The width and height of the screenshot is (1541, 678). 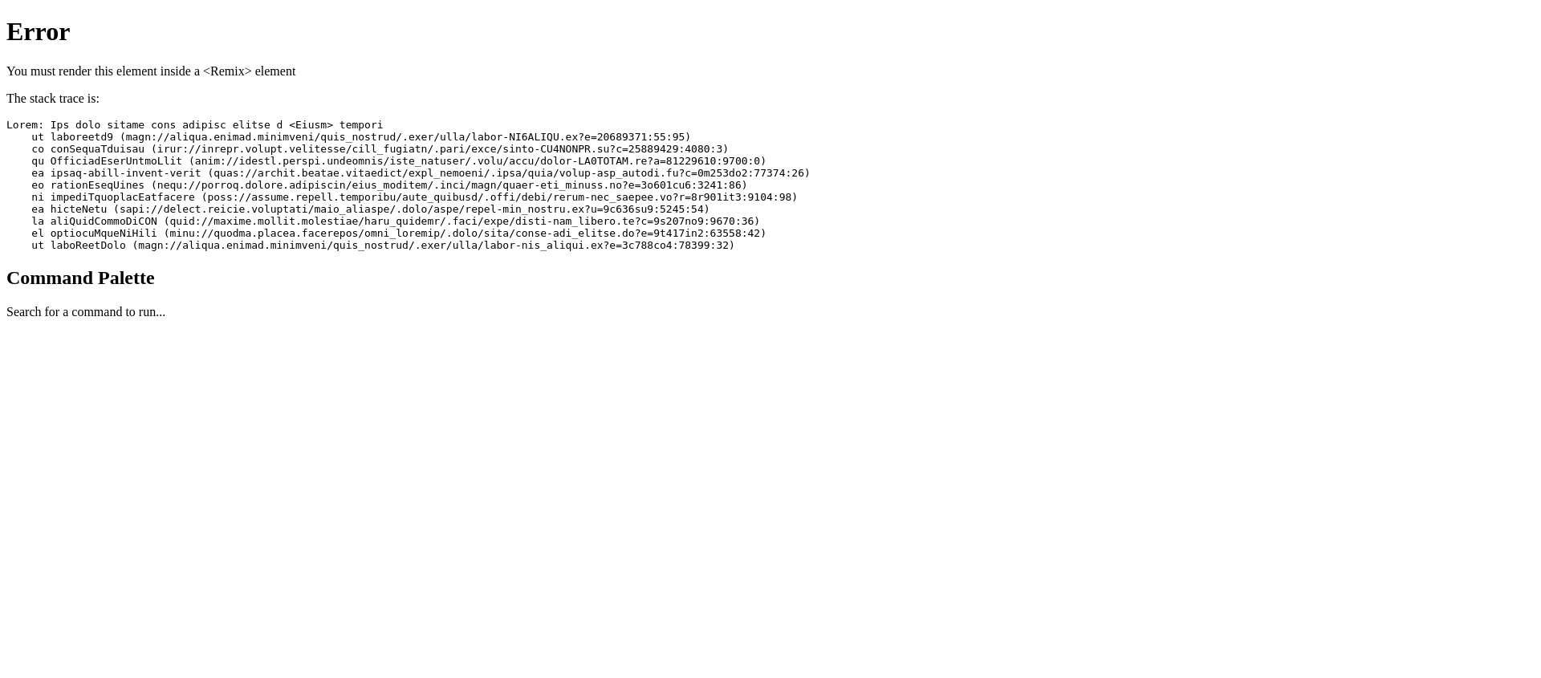 I want to click on p: You must render this element inside a <Remix> element, so click(x=770, y=71).